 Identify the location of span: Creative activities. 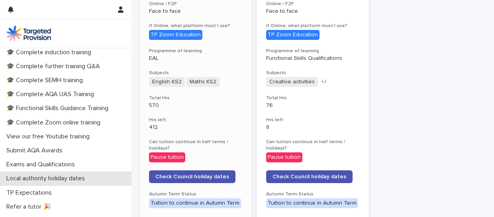
(292, 82).